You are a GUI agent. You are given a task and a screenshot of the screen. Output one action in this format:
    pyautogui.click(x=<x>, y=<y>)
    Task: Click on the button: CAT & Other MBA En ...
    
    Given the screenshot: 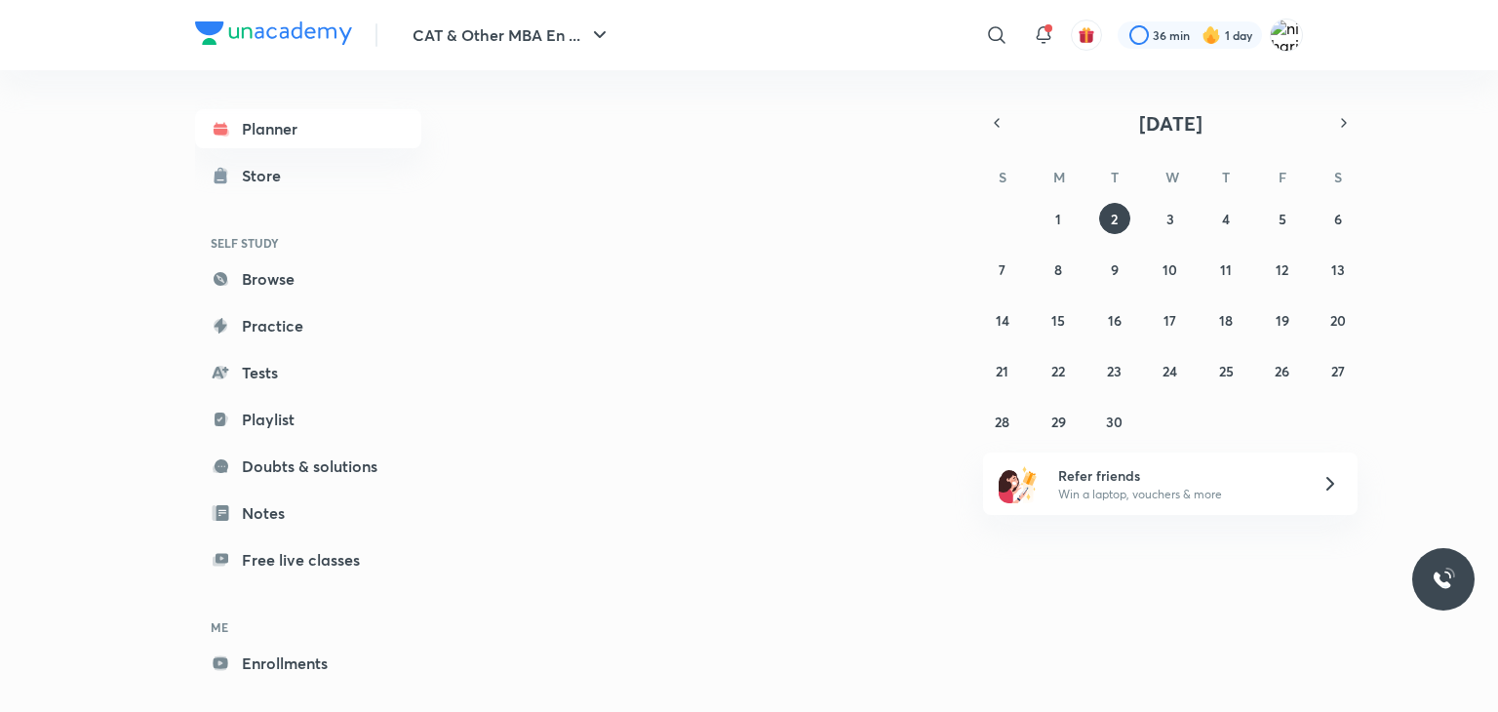 What is the action you would take?
    pyautogui.click(x=512, y=35)
    